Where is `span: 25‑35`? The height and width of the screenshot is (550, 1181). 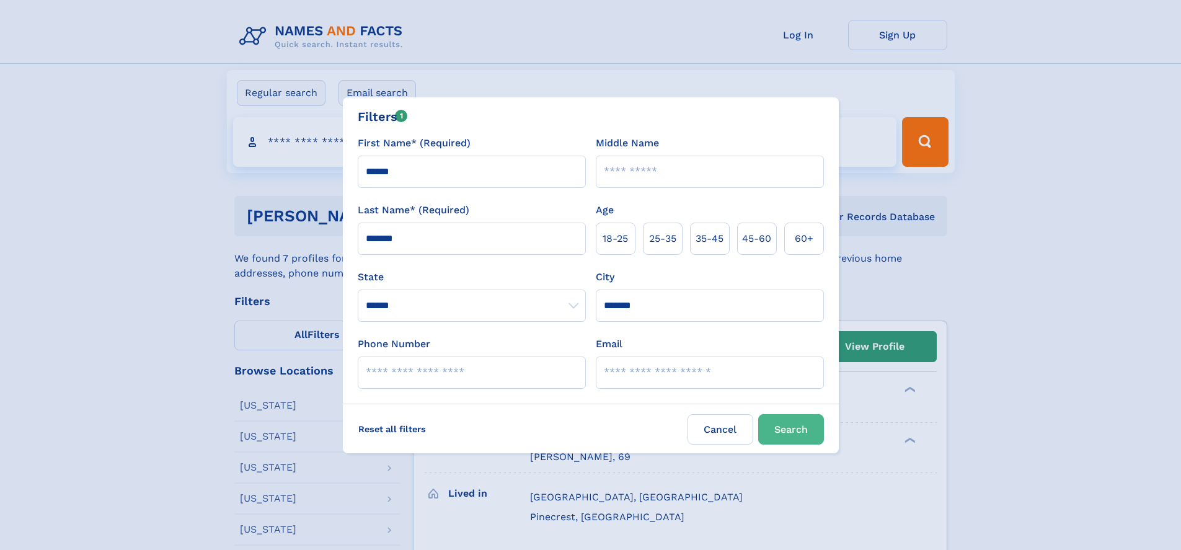
span: 25‑35 is located at coordinates (663, 239).